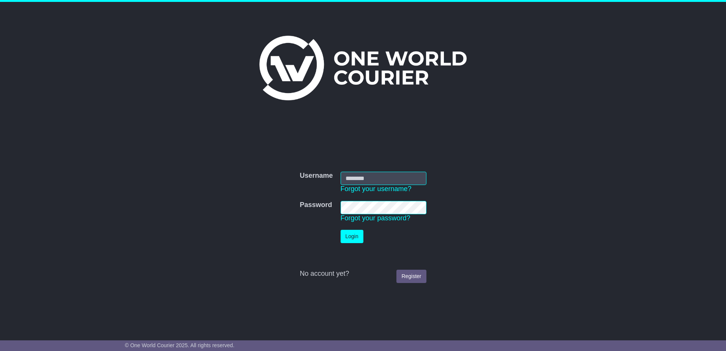 Image resolution: width=726 pixels, height=351 pixels. Describe the element at coordinates (316, 205) in the screenshot. I see `label: Password` at that location.